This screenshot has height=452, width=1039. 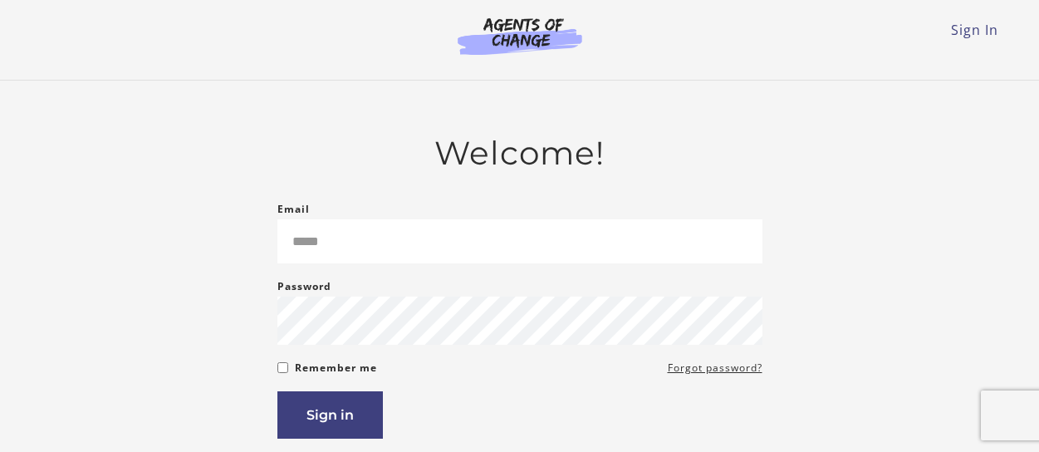 What do you see at coordinates (330, 414) in the screenshot?
I see `button: Sign in` at bounding box center [330, 414].